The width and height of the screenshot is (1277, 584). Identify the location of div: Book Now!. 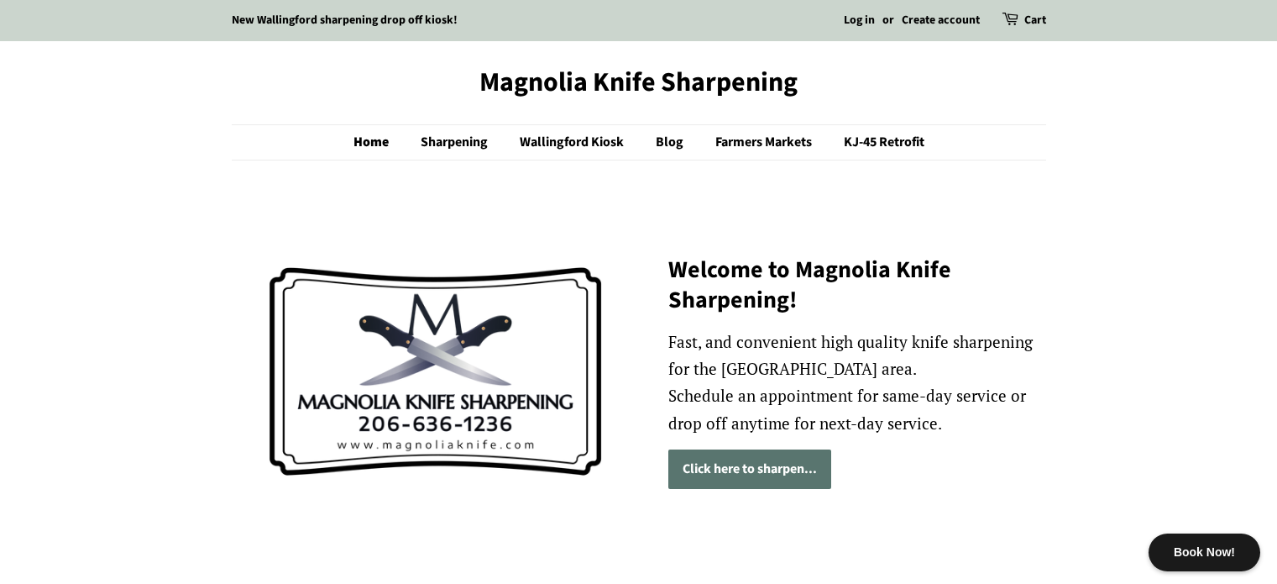
(1204, 552).